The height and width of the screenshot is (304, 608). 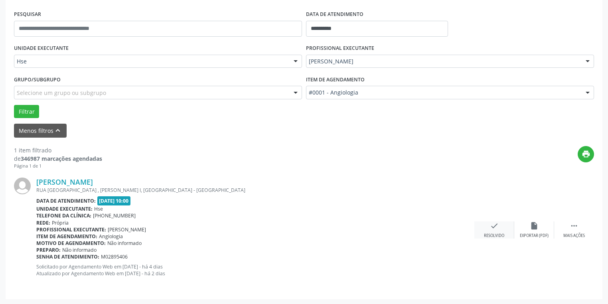 I want to click on span: #0001 - Angiologia, so click(x=443, y=92).